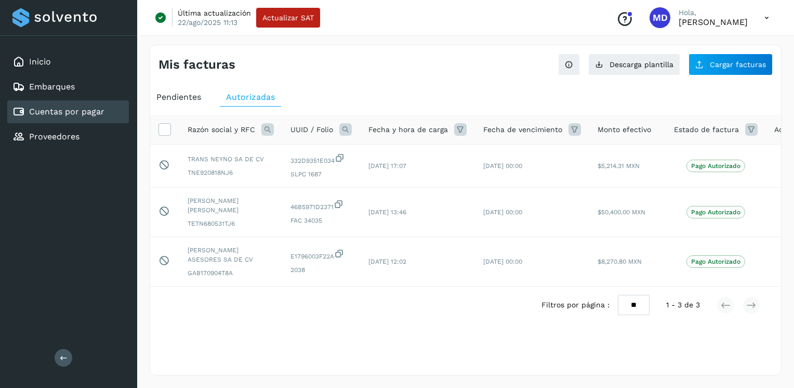 This screenshot has height=388, width=794. I want to click on span: Fecha y hora de carga, so click(408, 129).